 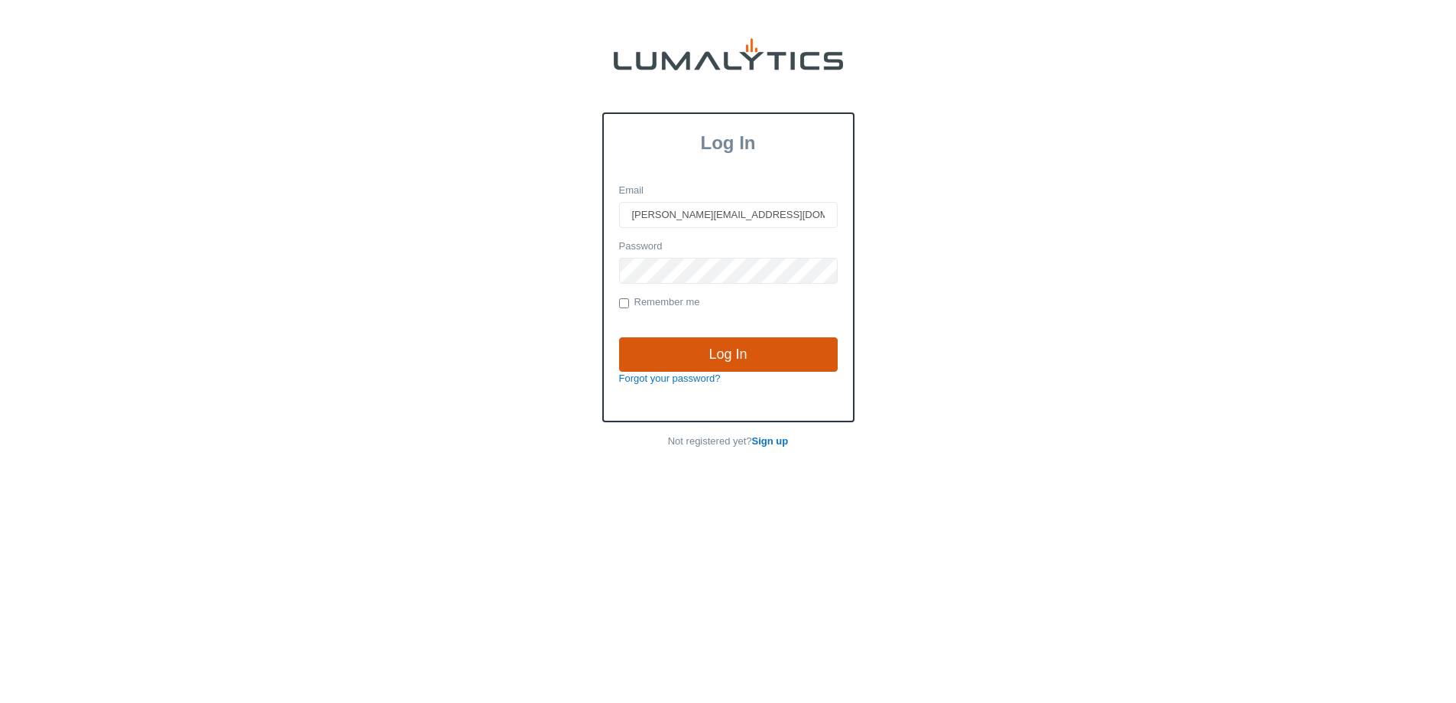 I want to click on label: Remember me, so click(x=660, y=303).